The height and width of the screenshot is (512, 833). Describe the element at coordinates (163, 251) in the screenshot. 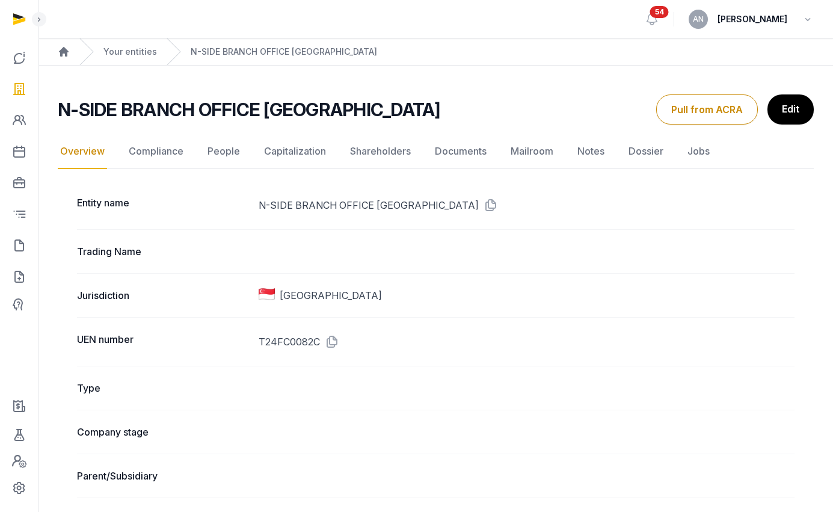

I see `dt: Trading Name` at that location.